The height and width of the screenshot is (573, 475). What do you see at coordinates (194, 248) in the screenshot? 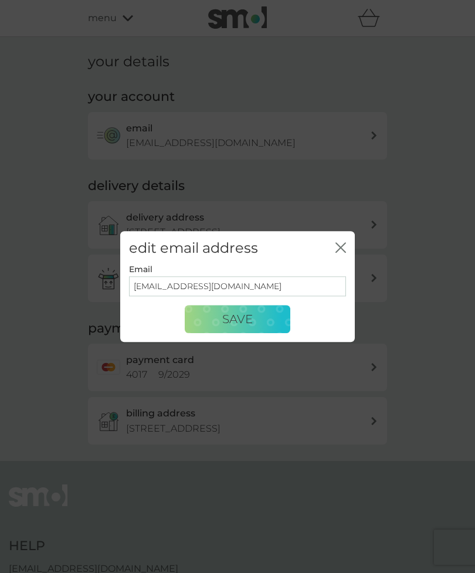
I see `h2: edit email address` at bounding box center [194, 248].